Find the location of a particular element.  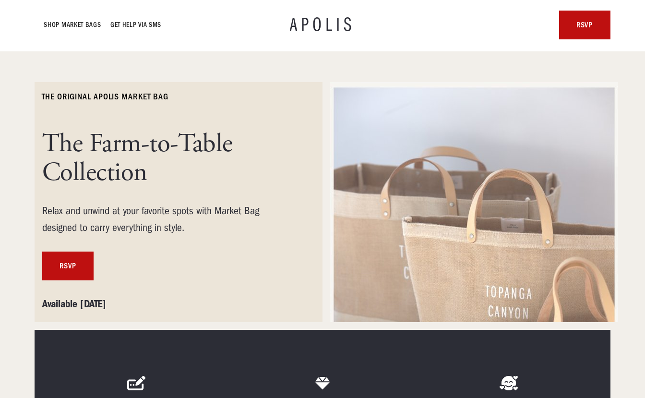

a: GET HELP VIA SMS is located at coordinates (136, 25).